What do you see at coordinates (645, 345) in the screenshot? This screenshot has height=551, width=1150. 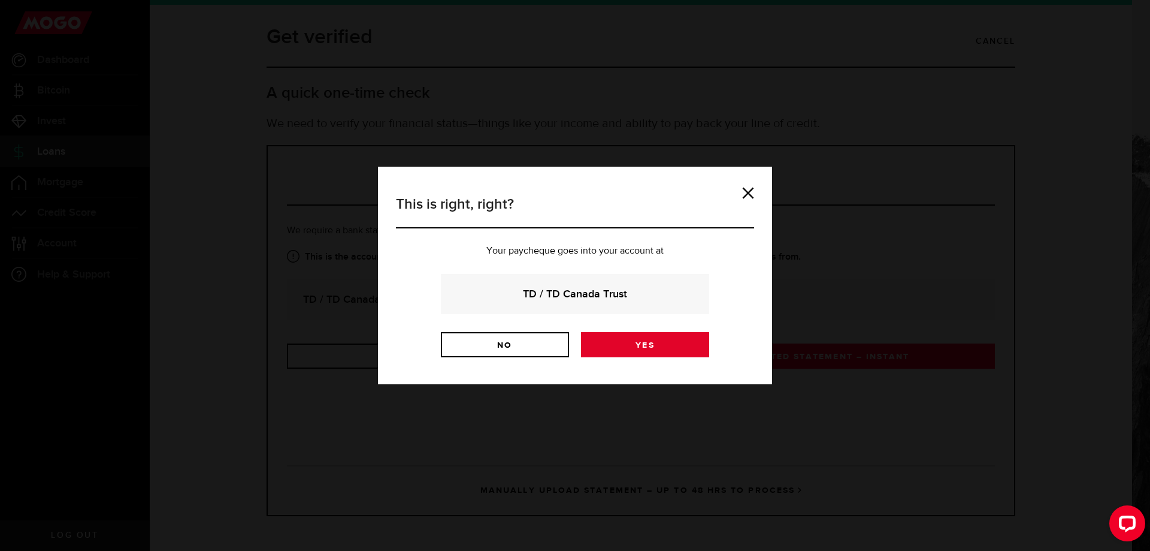 I see `a: Yes` at bounding box center [645, 345].